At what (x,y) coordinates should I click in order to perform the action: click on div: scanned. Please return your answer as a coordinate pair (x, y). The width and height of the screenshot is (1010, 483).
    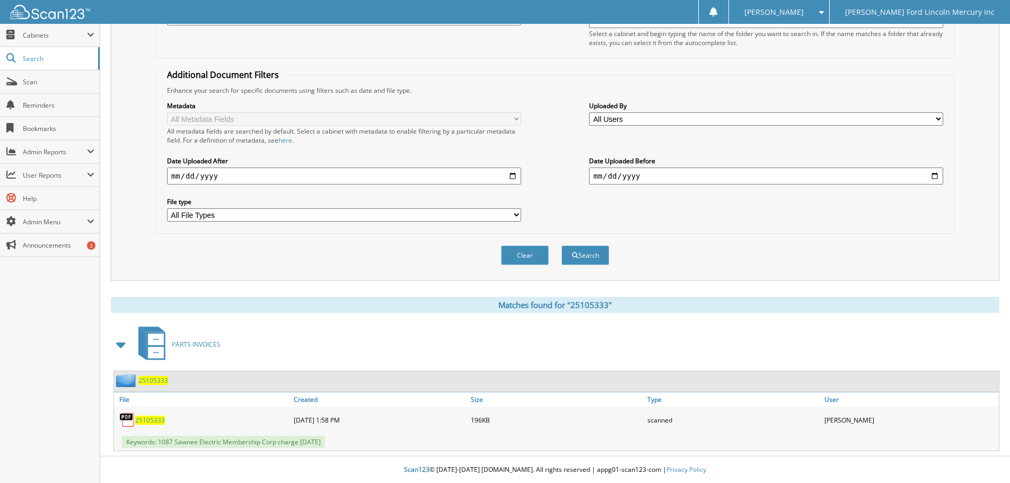
    Looking at the image, I should click on (733, 420).